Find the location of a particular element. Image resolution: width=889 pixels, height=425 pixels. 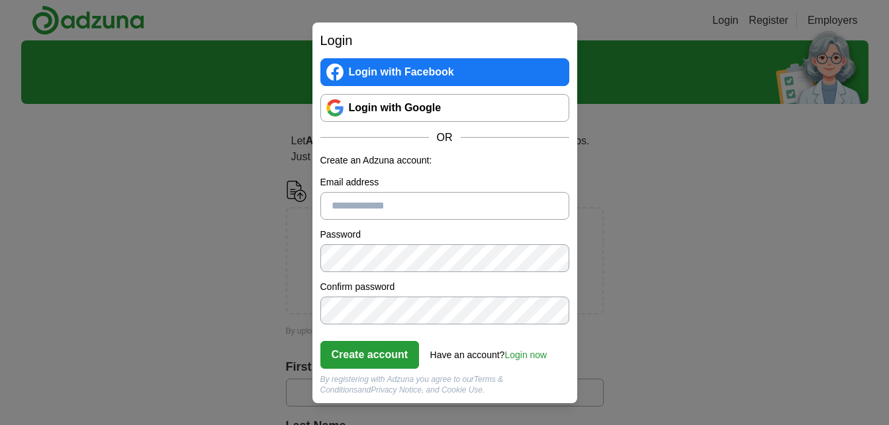

a: Terms & Conditions is located at coordinates (412, 384).